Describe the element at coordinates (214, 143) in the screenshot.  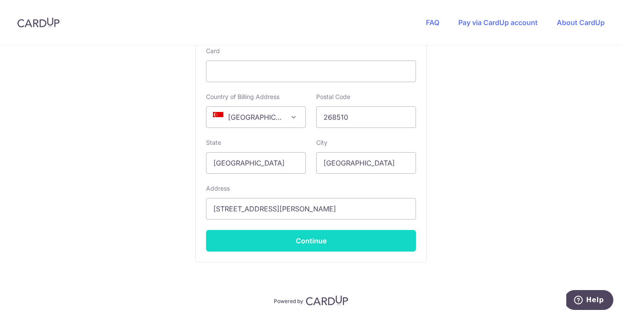
I see `label: State` at that location.